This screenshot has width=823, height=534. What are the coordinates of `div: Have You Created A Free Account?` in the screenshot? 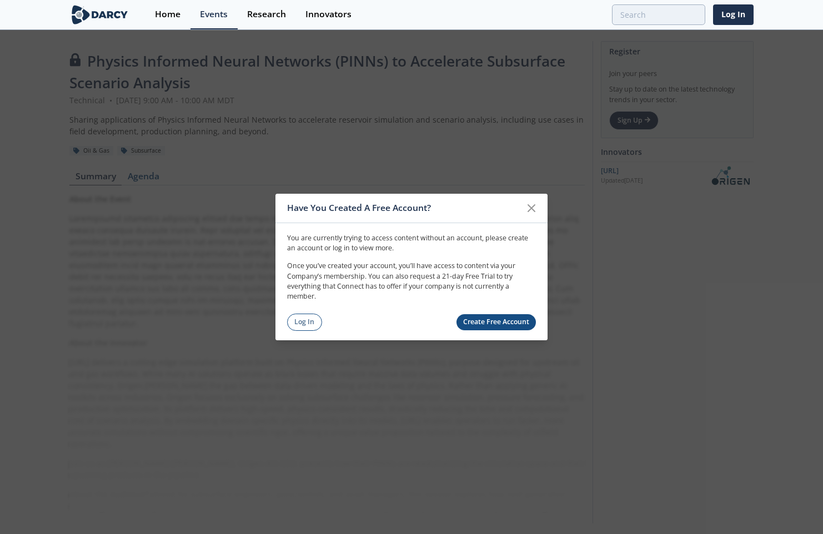 It's located at (403, 208).